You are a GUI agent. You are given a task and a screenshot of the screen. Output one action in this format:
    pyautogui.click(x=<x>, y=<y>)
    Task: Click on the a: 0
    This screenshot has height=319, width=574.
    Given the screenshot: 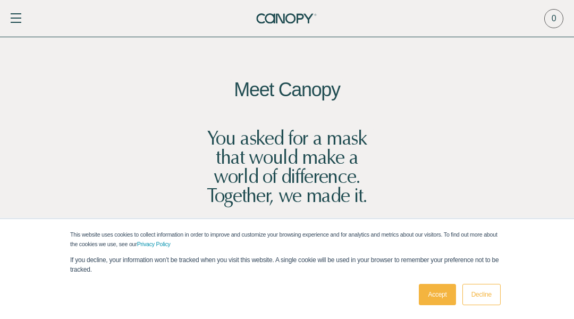 What is the action you would take?
    pyautogui.click(x=554, y=19)
    